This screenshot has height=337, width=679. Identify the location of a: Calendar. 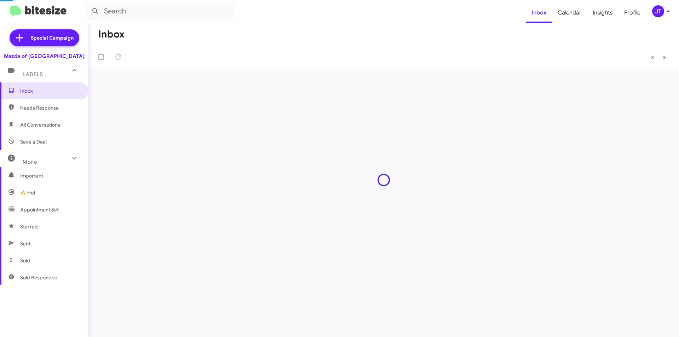
(569, 13).